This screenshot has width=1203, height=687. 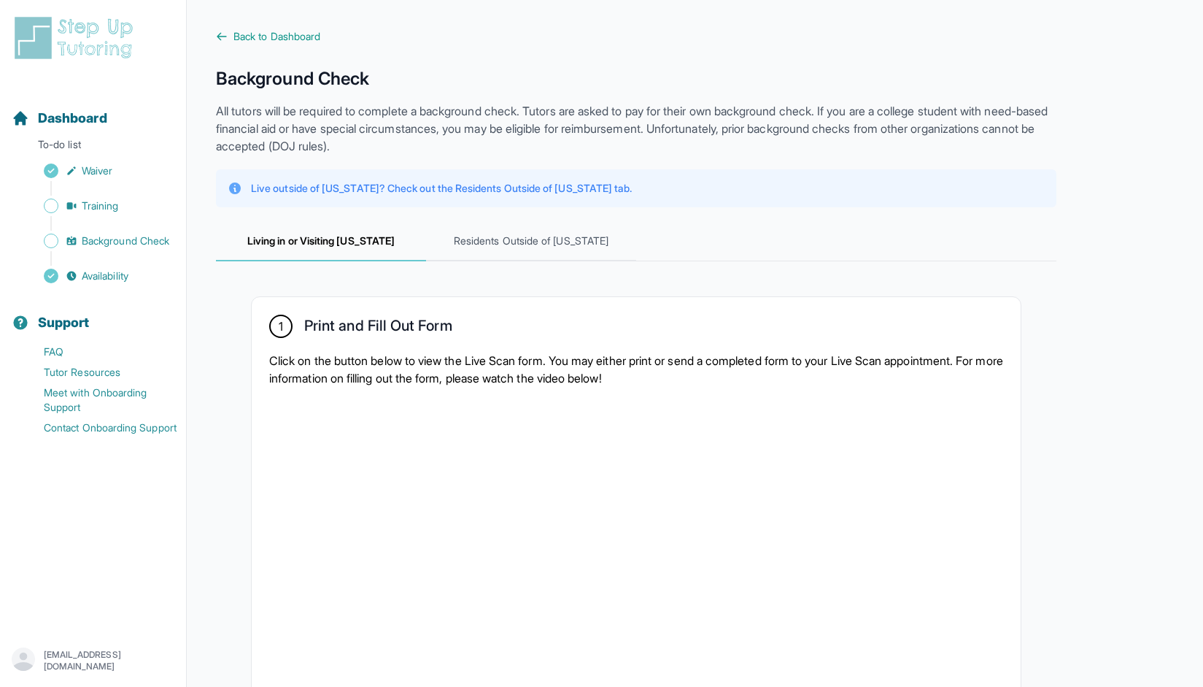 I want to click on button: Dashboard, so click(x=93, y=109).